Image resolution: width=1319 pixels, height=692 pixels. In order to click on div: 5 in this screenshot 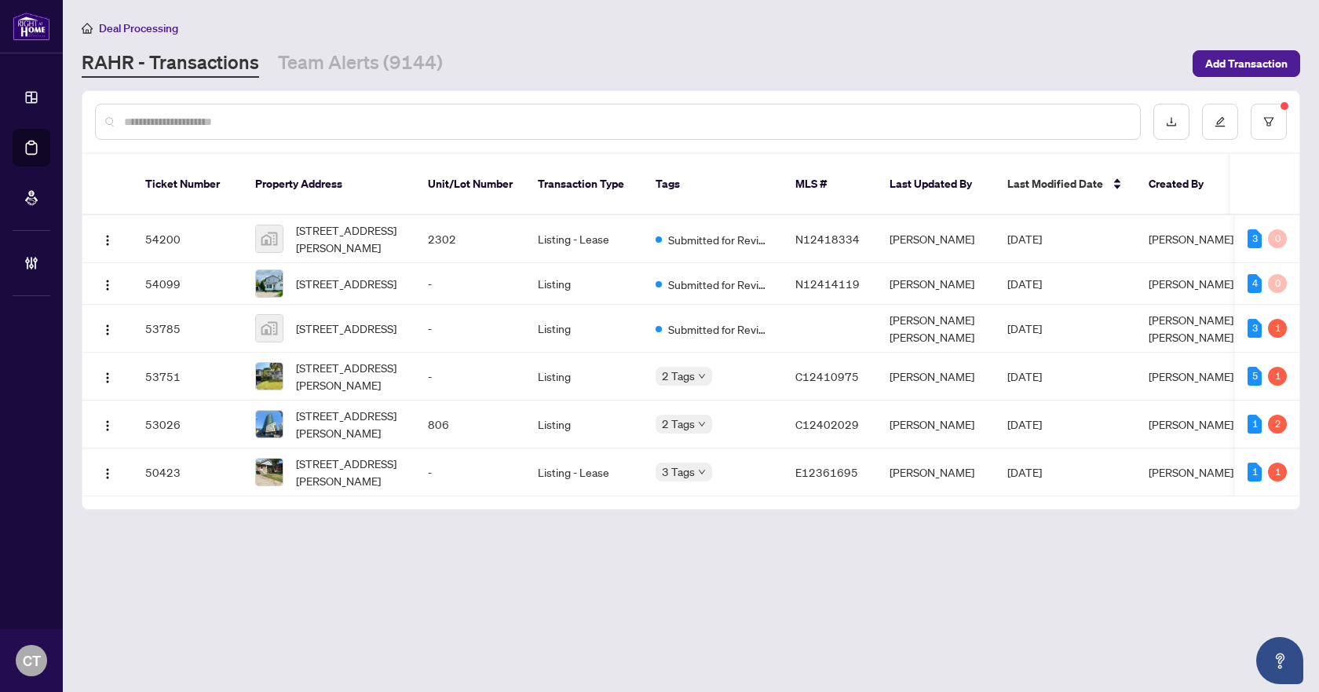, I will do `click(1254, 376)`.